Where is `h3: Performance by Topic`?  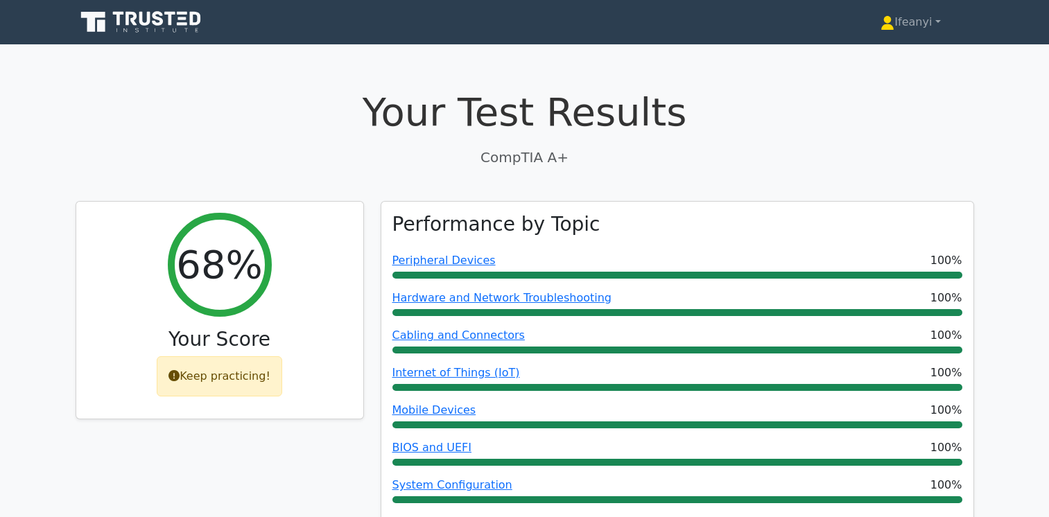 h3: Performance by Topic is located at coordinates (496, 225).